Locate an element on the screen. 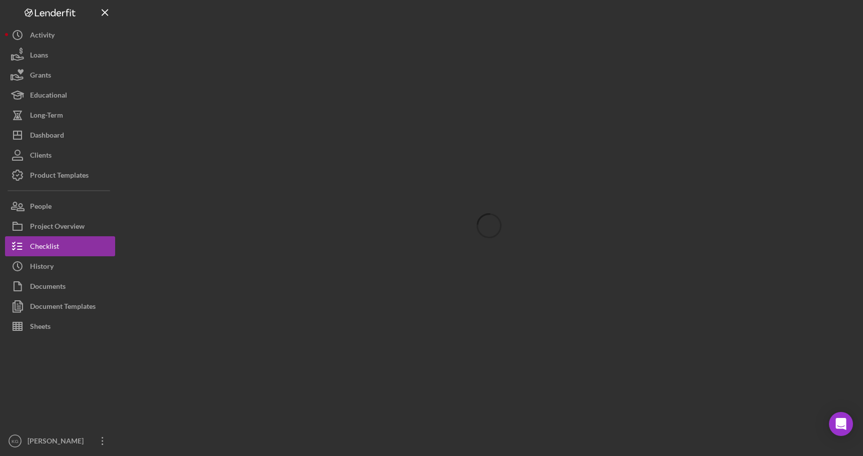 The height and width of the screenshot is (456, 863). div: Dashboard is located at coordinates (47, 136).